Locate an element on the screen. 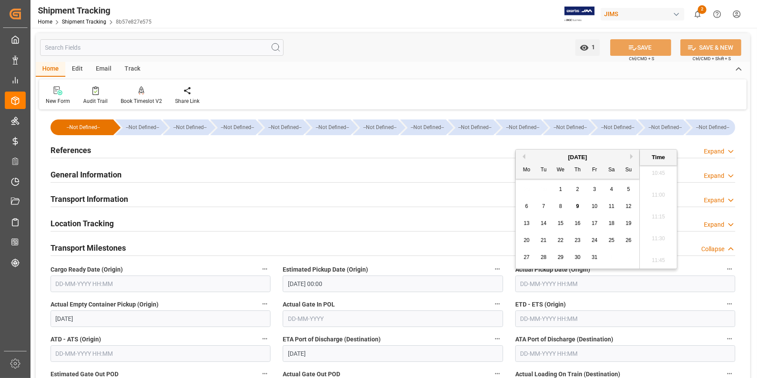  span: 31 is located at coordinates (594, 257).